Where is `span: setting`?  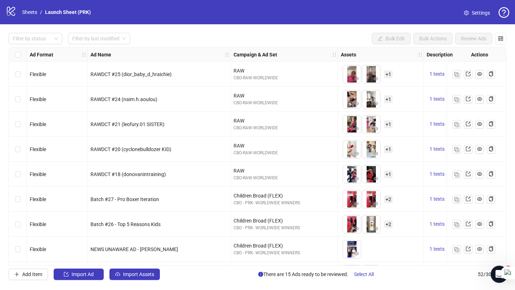 span: setting is located at coordinates (466, 13).